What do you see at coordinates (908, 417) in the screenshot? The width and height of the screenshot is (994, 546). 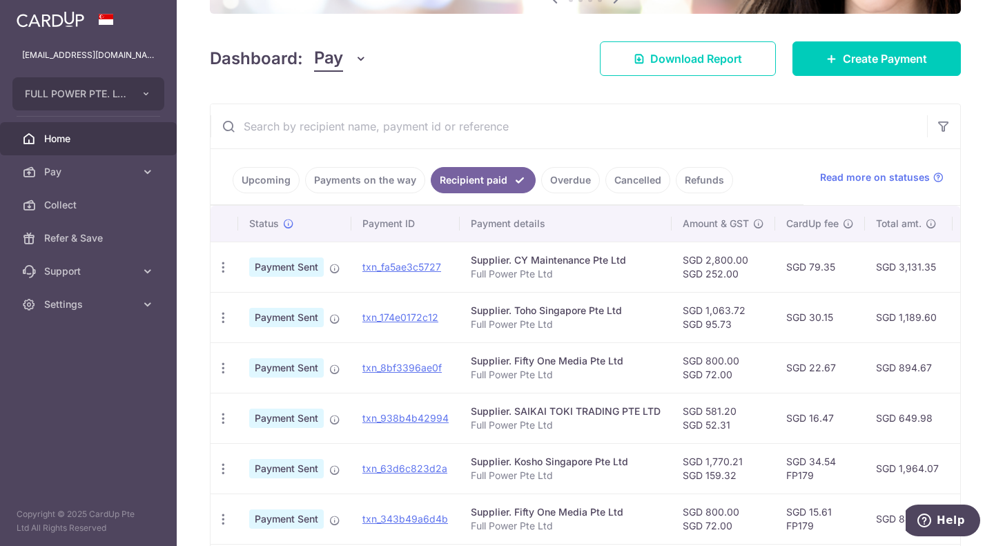 I see `td: SGD 649.98` at bounding box center [908, 417].